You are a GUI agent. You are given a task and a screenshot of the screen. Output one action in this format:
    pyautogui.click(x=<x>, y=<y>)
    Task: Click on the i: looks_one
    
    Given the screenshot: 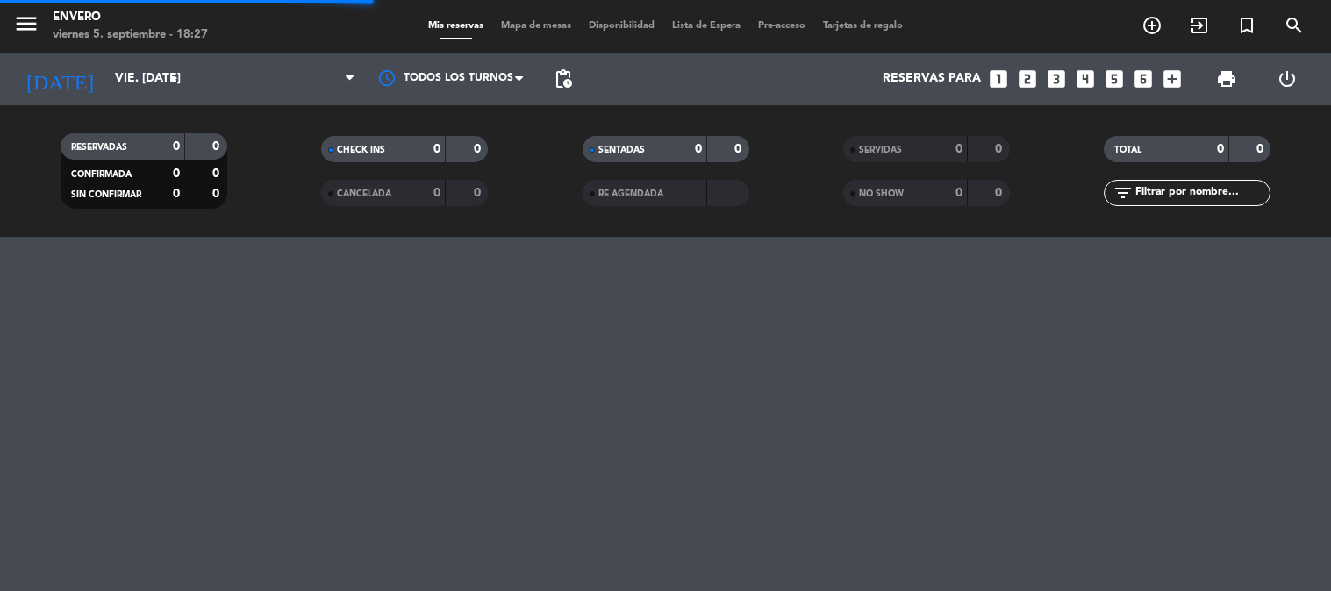 What is the action you would take?
    pyautogui.click(x=998, y=79)
    